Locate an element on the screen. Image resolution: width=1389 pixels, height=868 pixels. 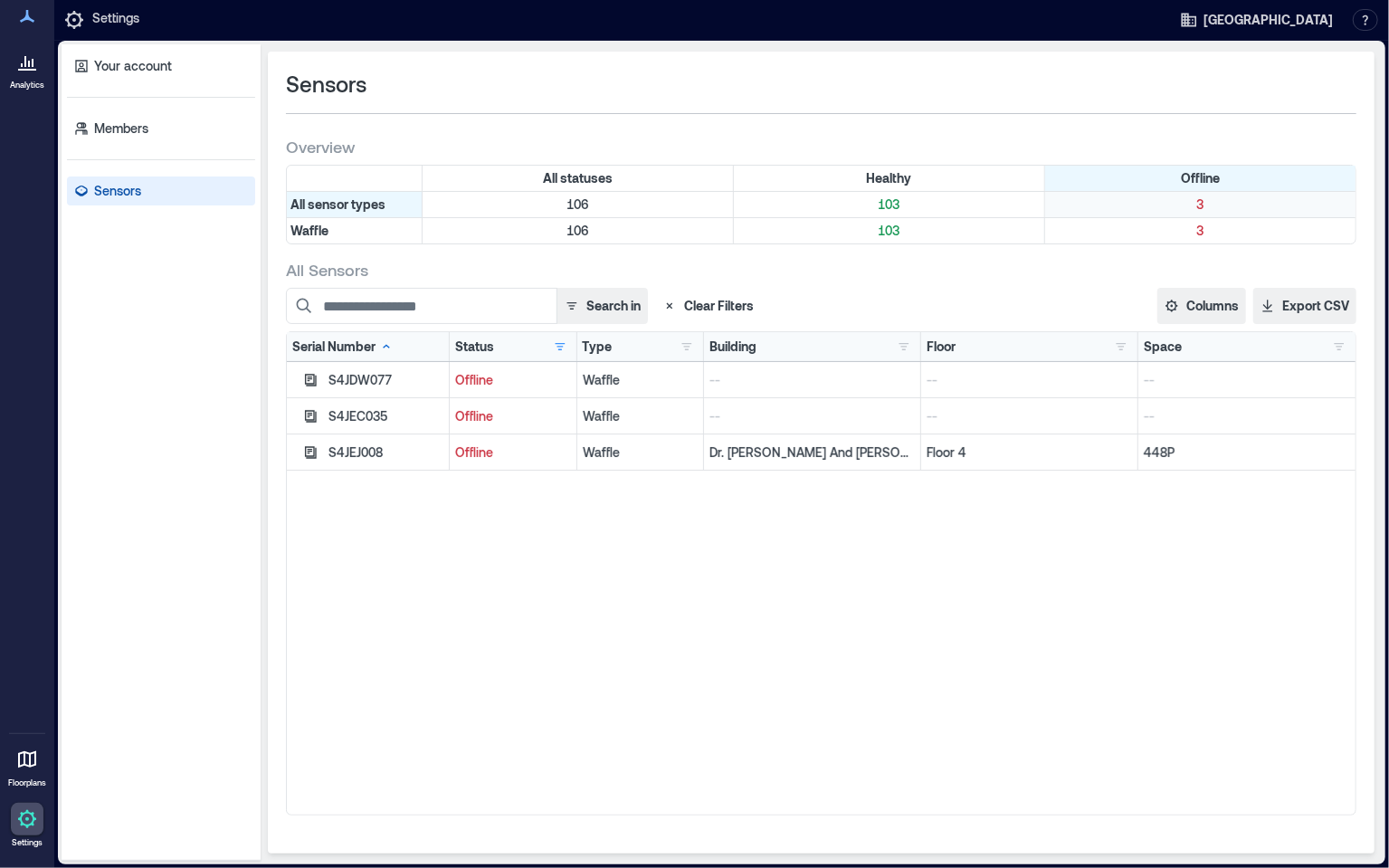
p: Floorplans is located at coordinates (27, 783).